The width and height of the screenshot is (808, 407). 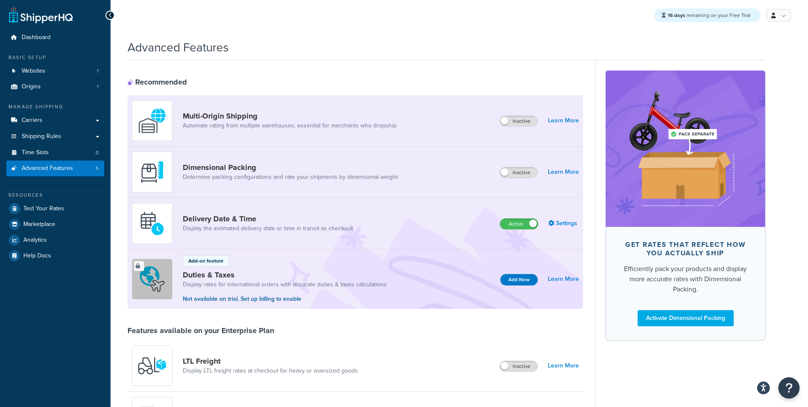 I want to click on span: Test Your Rates, so click(x=44, y=209).